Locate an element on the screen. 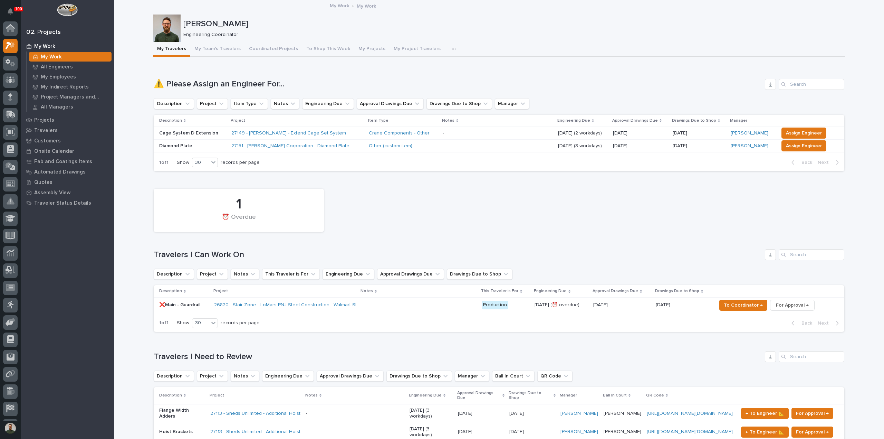 The width and height of the screenshot is (884, 439). p: Travelers is located at coordinates (46, 131).